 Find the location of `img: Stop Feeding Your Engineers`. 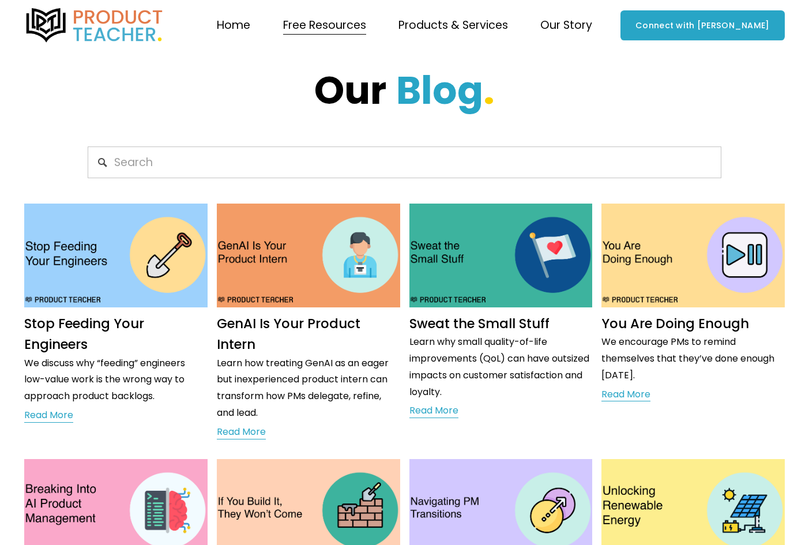

img: Stop Feeding Your Engineers is located at coordinates (115, 255).